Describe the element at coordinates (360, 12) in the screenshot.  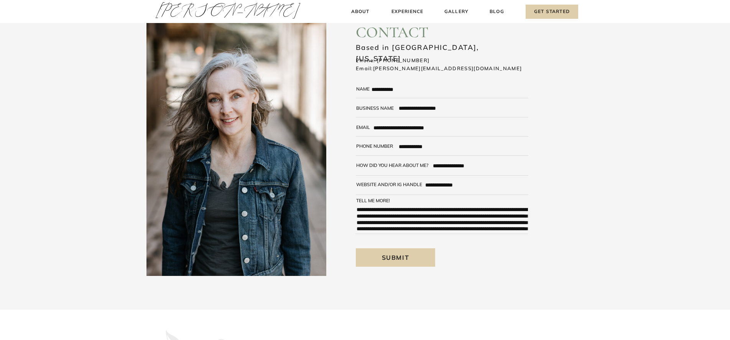
I see `a: About` at that location.